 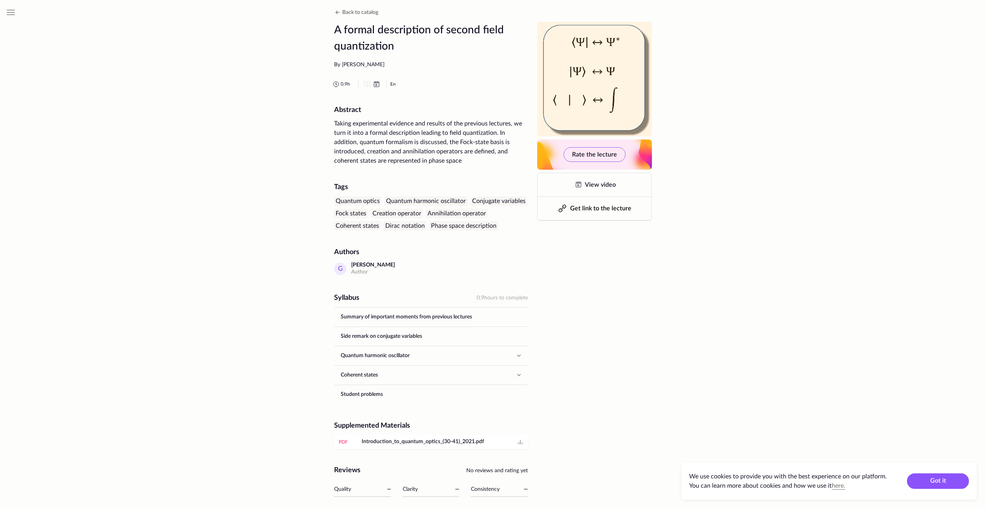 What do you see at coordinates (594, 185) in the screenshot?
I see `a: View video` at bounding box center [594, 185].